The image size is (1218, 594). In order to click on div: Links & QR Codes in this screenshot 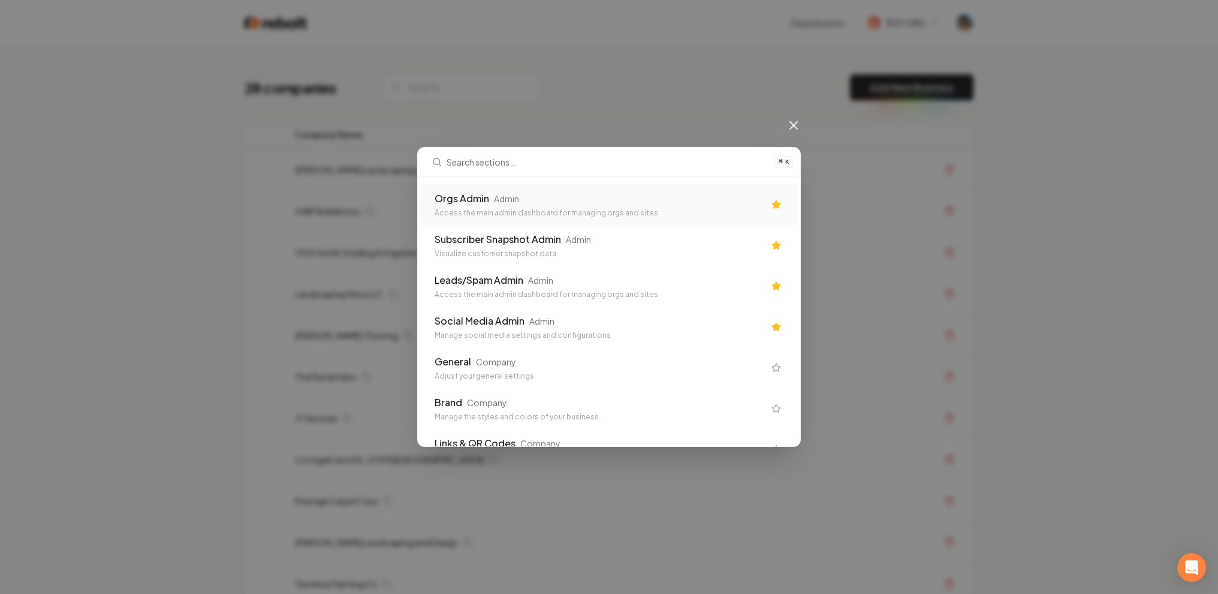, I will do `click(475, 443)`.